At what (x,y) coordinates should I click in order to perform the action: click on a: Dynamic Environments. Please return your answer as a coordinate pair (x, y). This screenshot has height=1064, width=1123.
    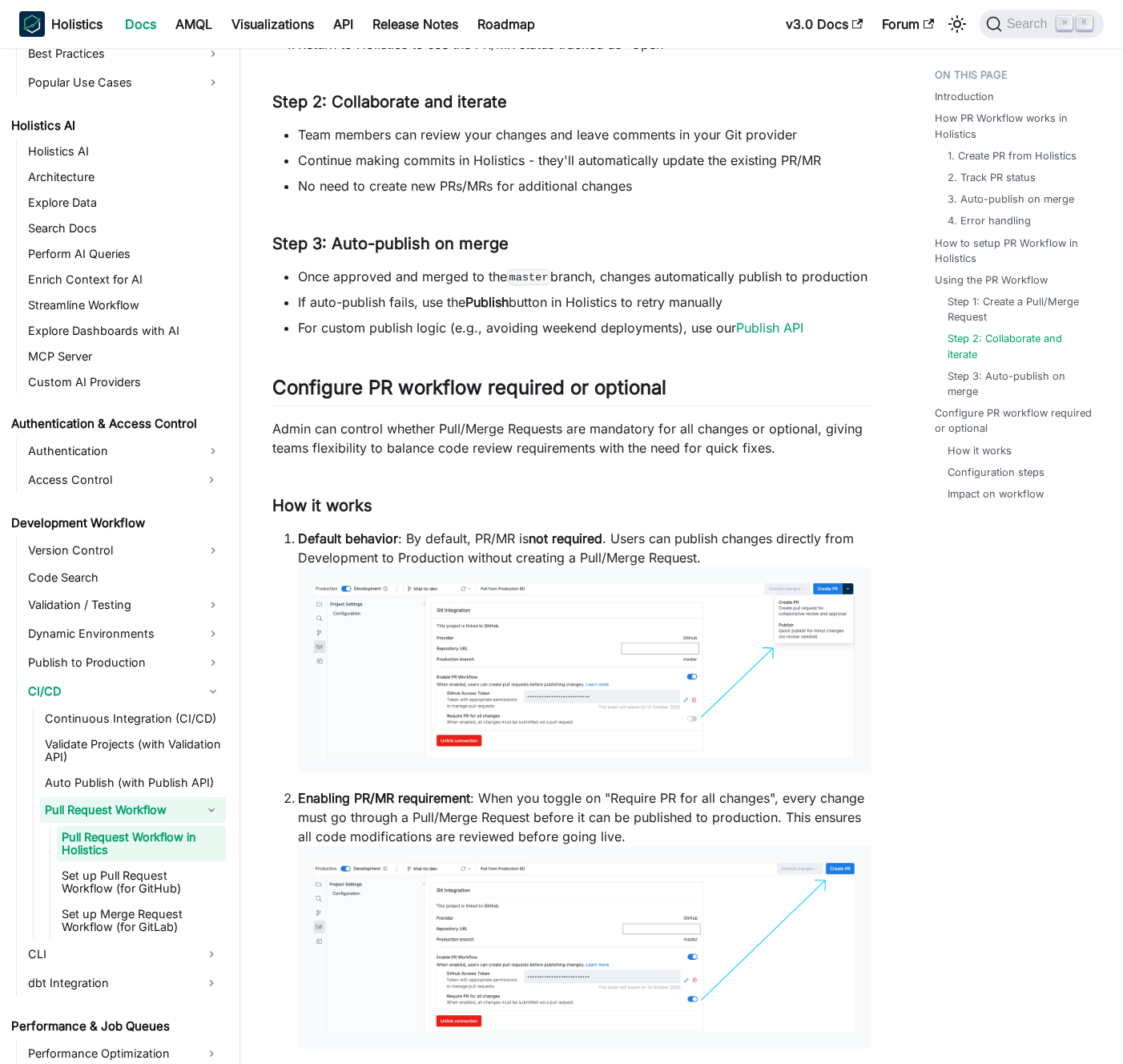
    Looking at the image, I should click on (124, 633).